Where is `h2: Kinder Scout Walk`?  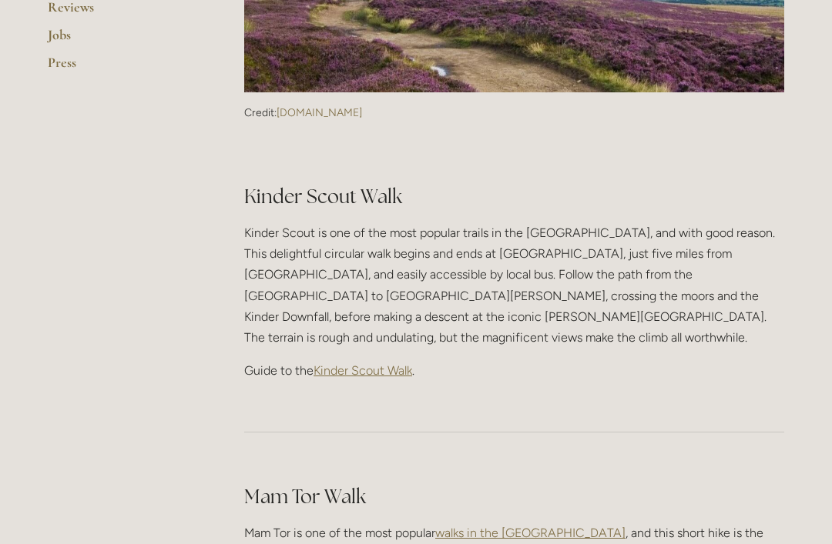
h2: Kinder Scout Walk is located at coordinates (514, 183).